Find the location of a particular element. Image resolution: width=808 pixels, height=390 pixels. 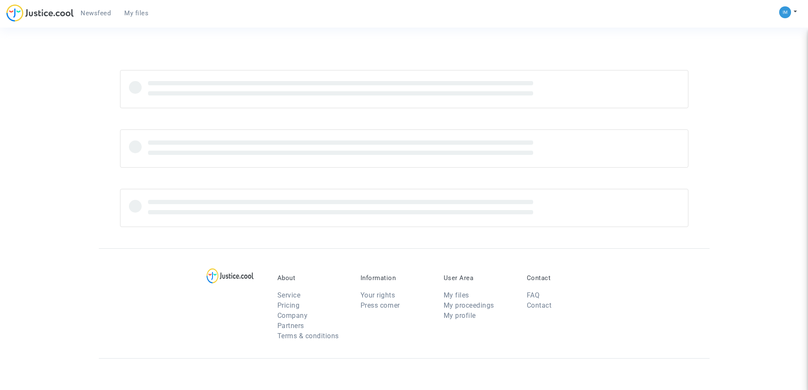

a: Press corner is located at coordinates (380, 305).